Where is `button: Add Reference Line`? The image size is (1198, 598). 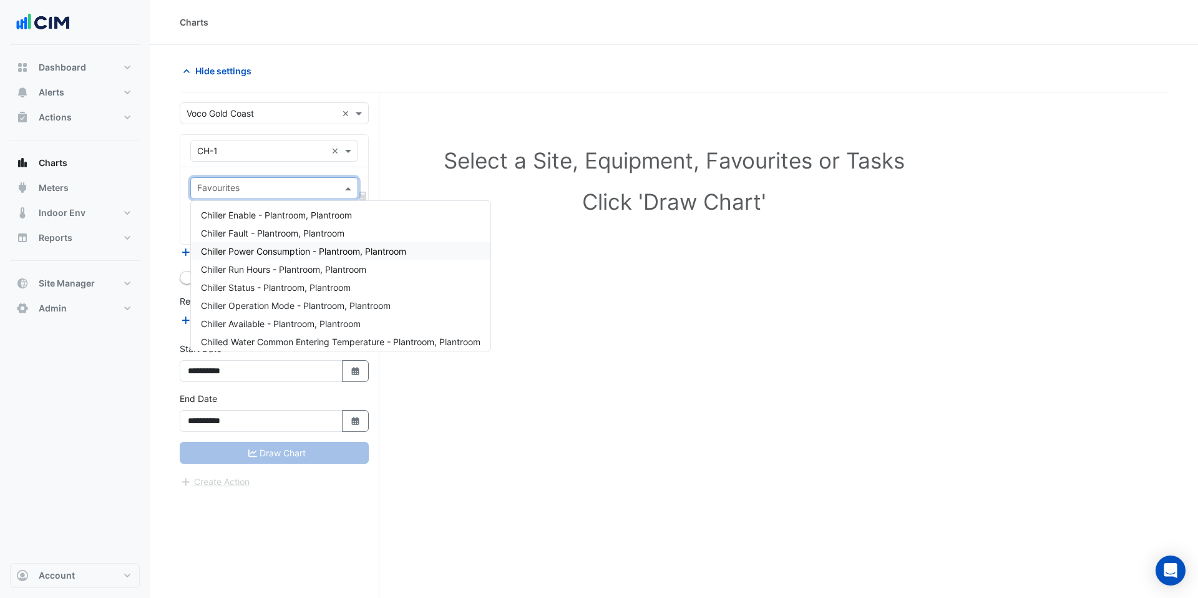
button: Add Reference Line is located at coordinates (226, 320).